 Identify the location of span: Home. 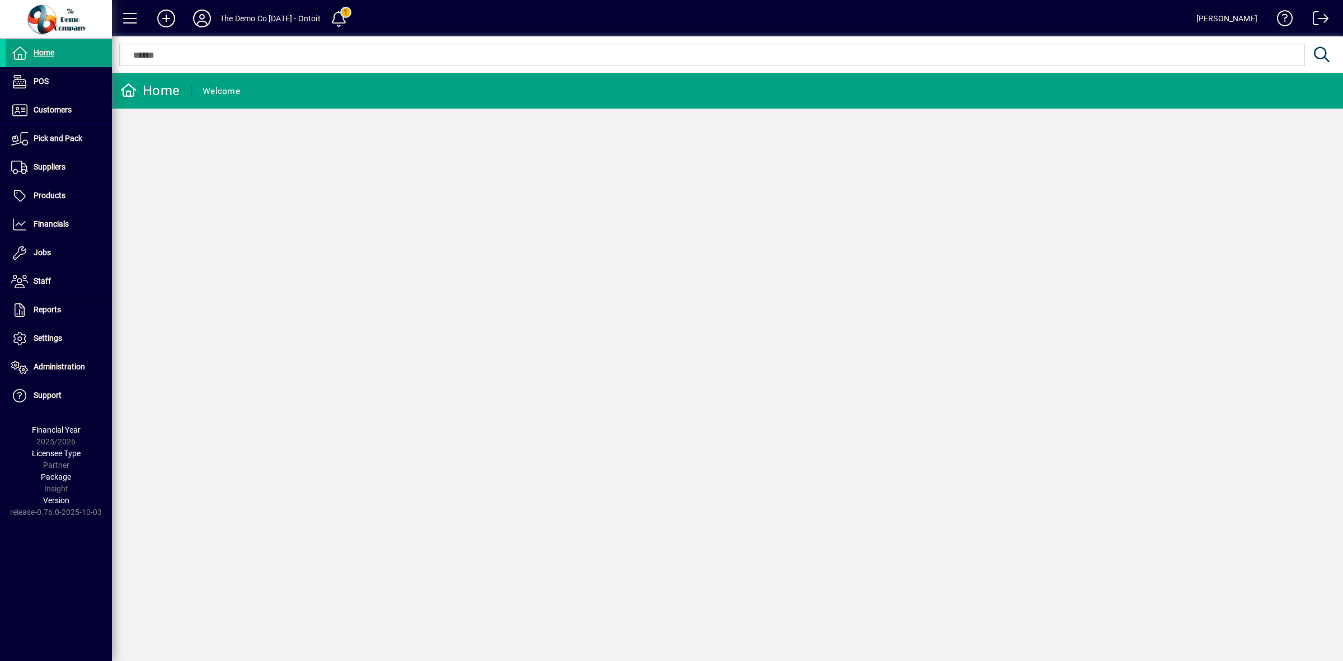
(44, 53).